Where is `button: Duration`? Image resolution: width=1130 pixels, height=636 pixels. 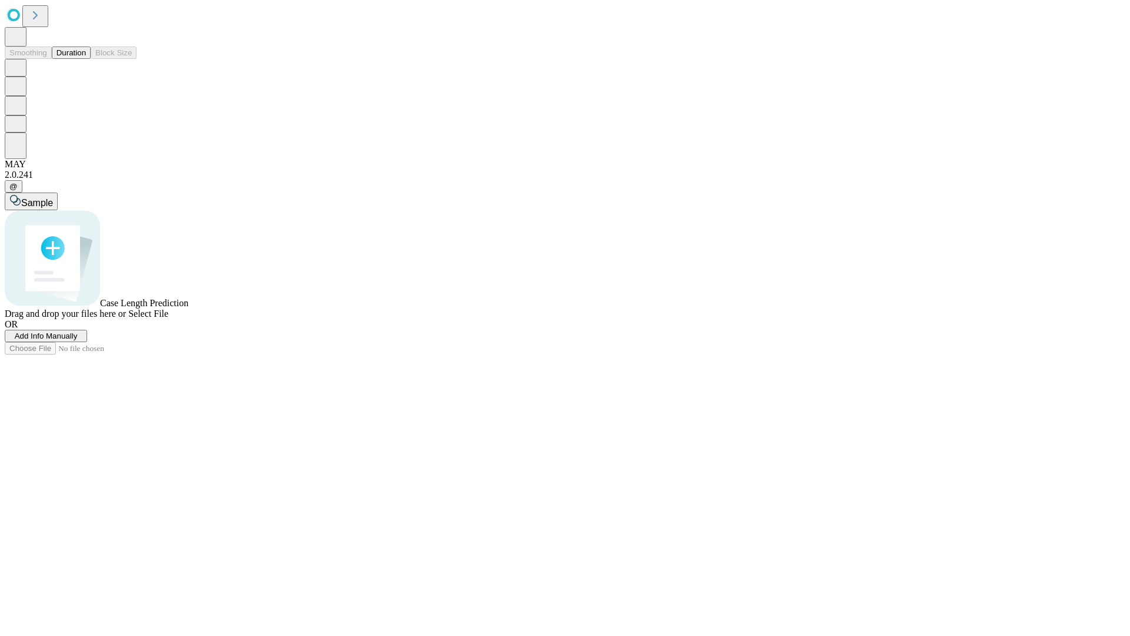
button: Duration is located at coordinates (71, 52).